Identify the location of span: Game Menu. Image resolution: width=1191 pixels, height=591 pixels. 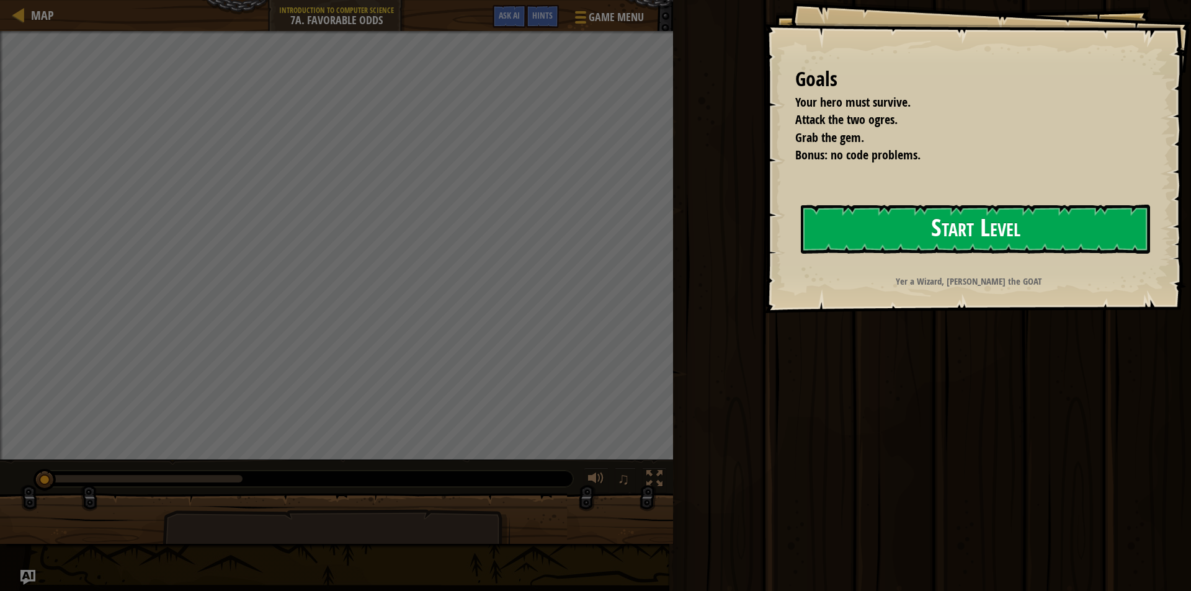
(616, 17).